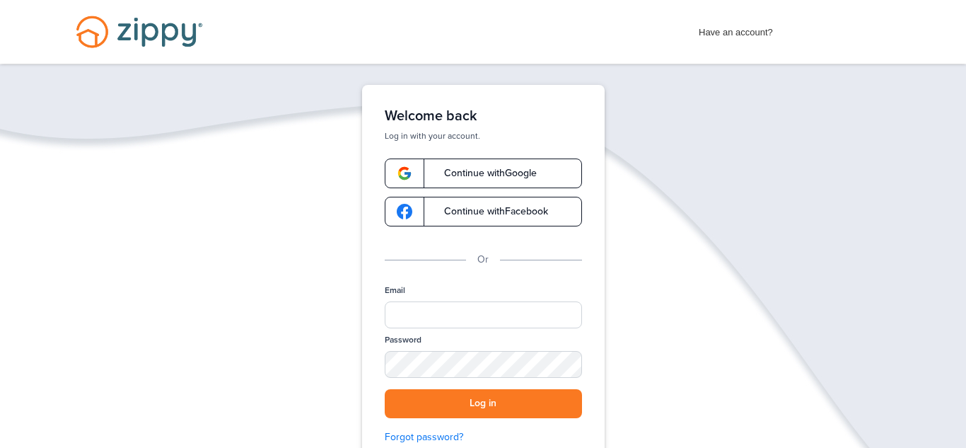 The height and width of the screenshot is (448, 966). I want to click on p: Or, so click(483, 259).